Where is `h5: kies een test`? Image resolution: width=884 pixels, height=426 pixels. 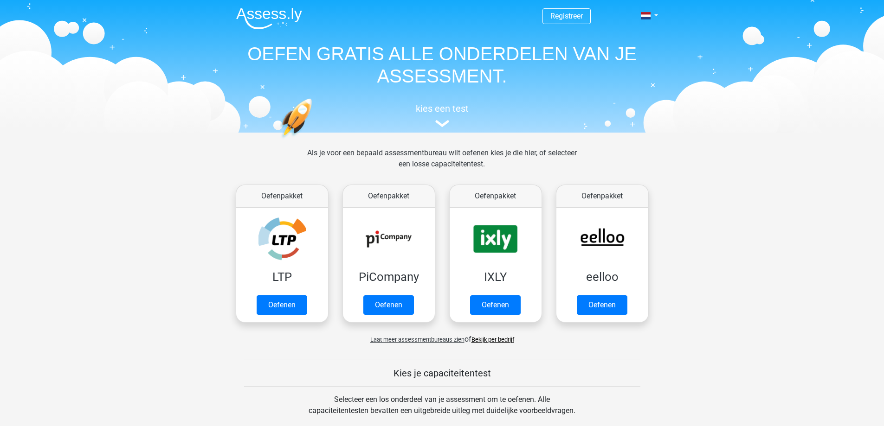 h5: kies een test is located at coordinates (442, 109).